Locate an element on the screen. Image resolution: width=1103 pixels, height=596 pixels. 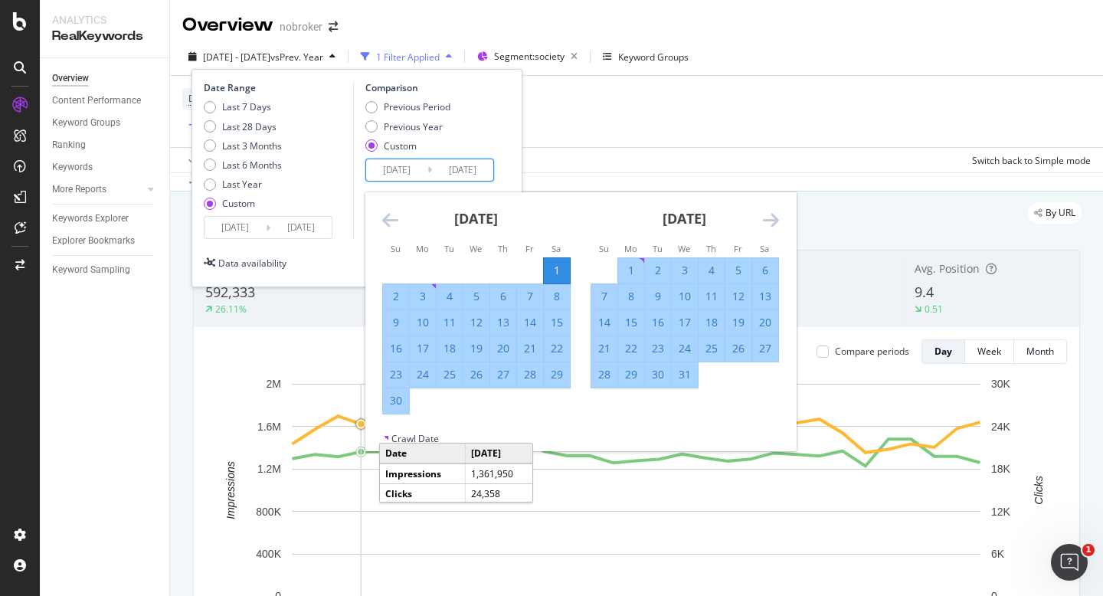
text: 2M is located at coordinates (273, 384).